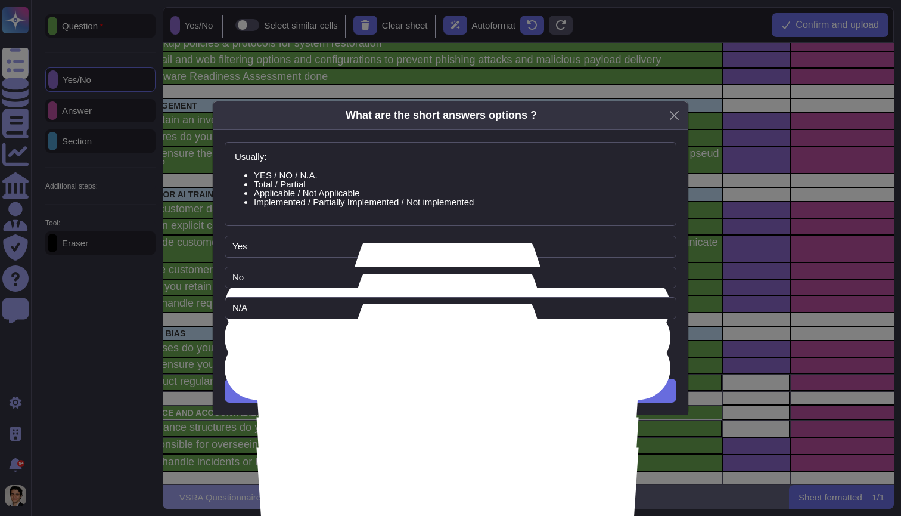  What do you see at coordinates (441, 115) in the screenshot?
I see `div: What are the short answers options ?` at bounding box center [441, 115].